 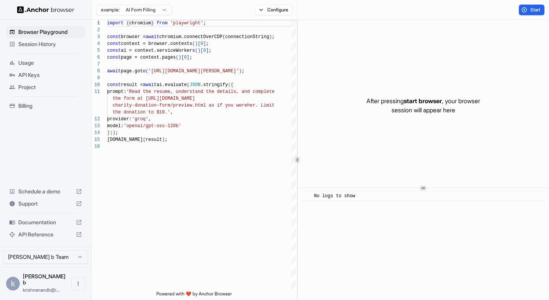 I want to click on span: Browser Playground, so click(x=50, y=32).